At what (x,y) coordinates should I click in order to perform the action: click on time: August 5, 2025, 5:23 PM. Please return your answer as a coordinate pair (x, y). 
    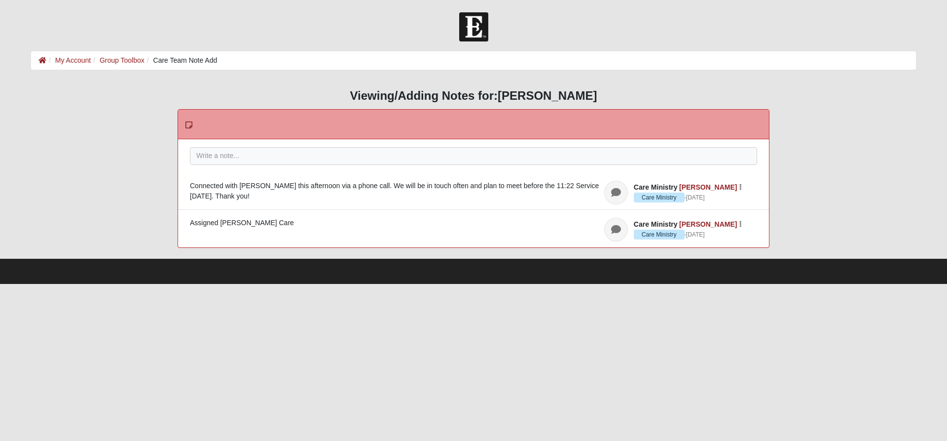
    Looking at the image, I should click on (696, 197).